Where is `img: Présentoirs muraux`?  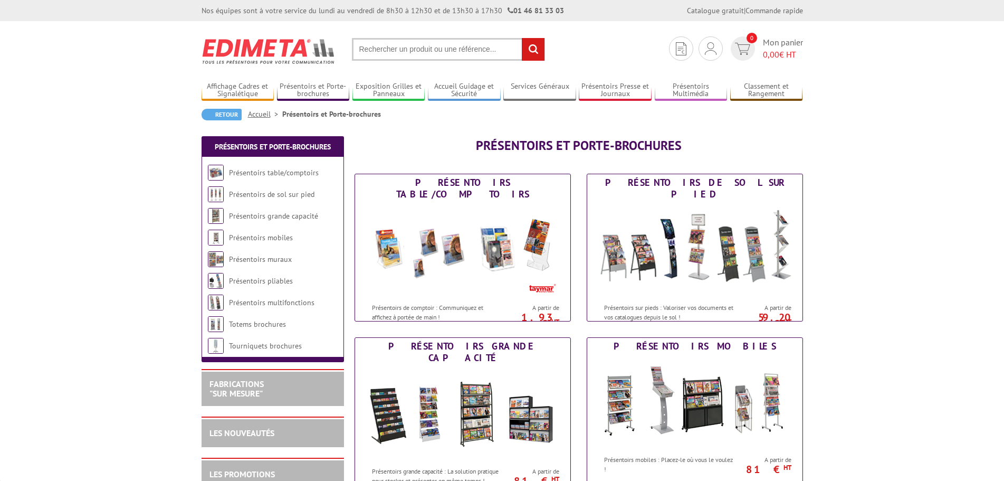 img: Présentoirs muraux is located at coordinates (216, 259).